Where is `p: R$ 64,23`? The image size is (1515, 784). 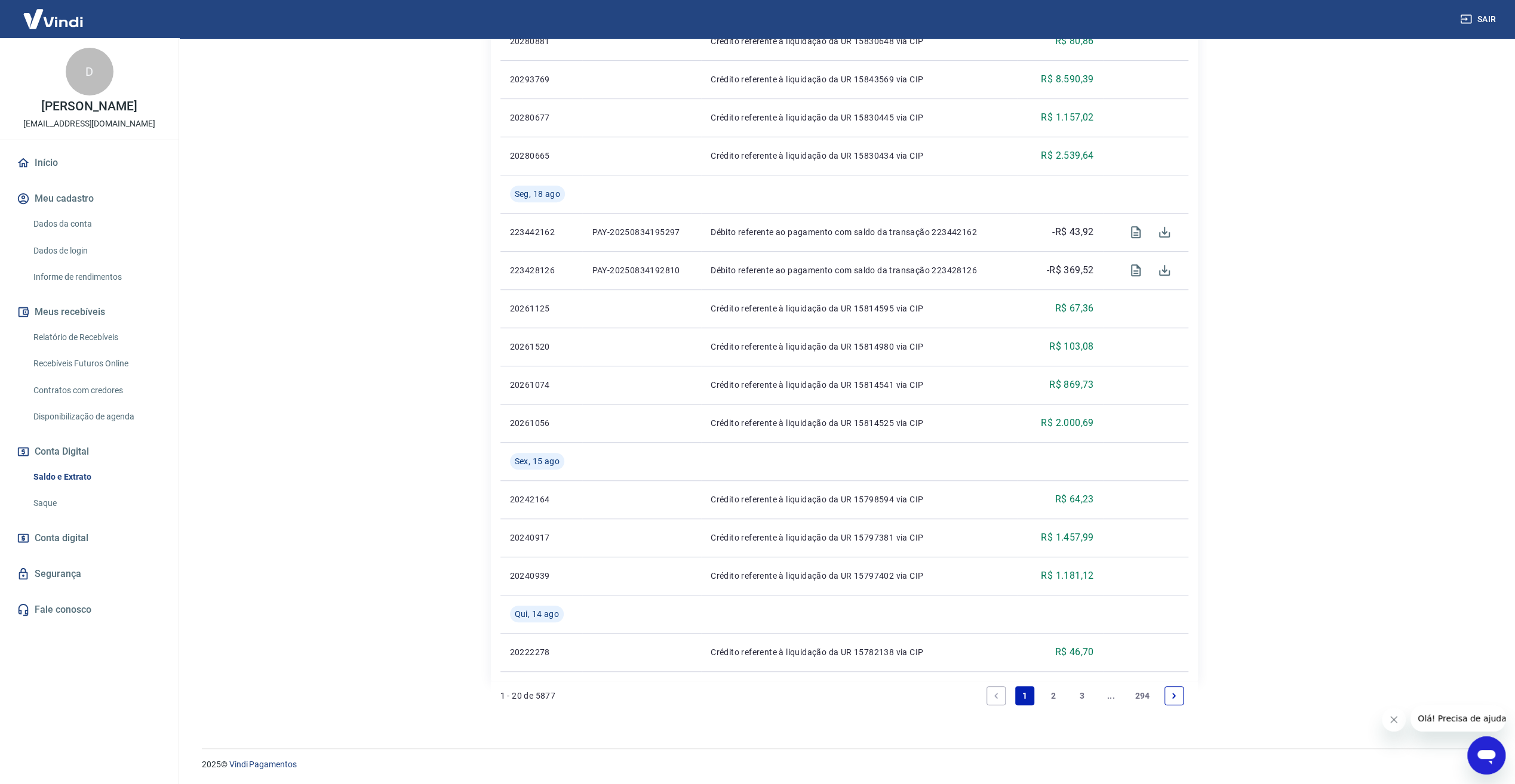
p: R$ 64,23 is located at coordinates (1074, 499).